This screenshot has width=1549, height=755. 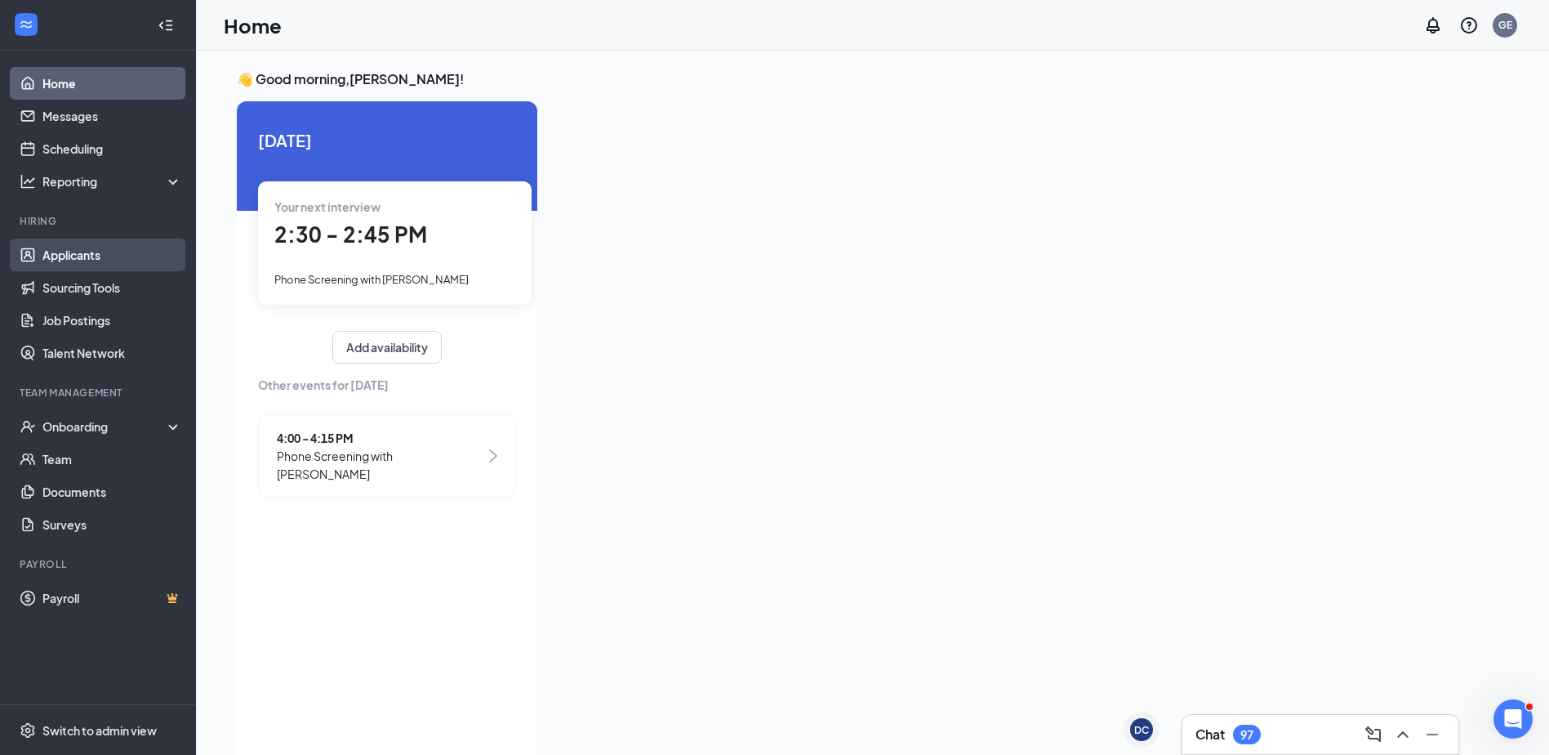 I want to click on a: Surveys, so click(x=112, y=524).